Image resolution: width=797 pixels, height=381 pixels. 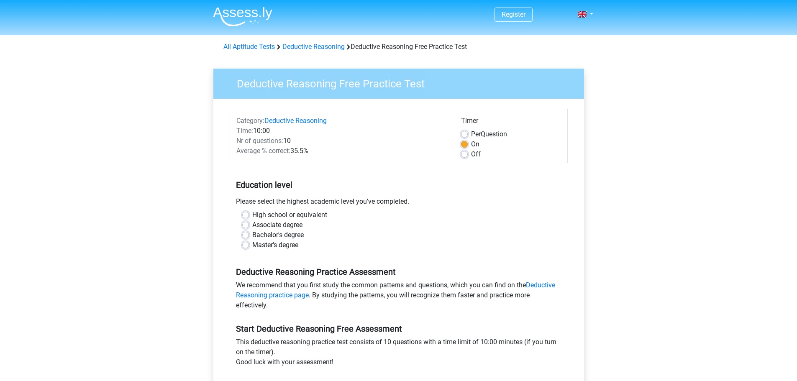 What do you see at coordinates (243, 16) in the screenshot?
I see `img: Assessly` at bounding box center [243, 16].